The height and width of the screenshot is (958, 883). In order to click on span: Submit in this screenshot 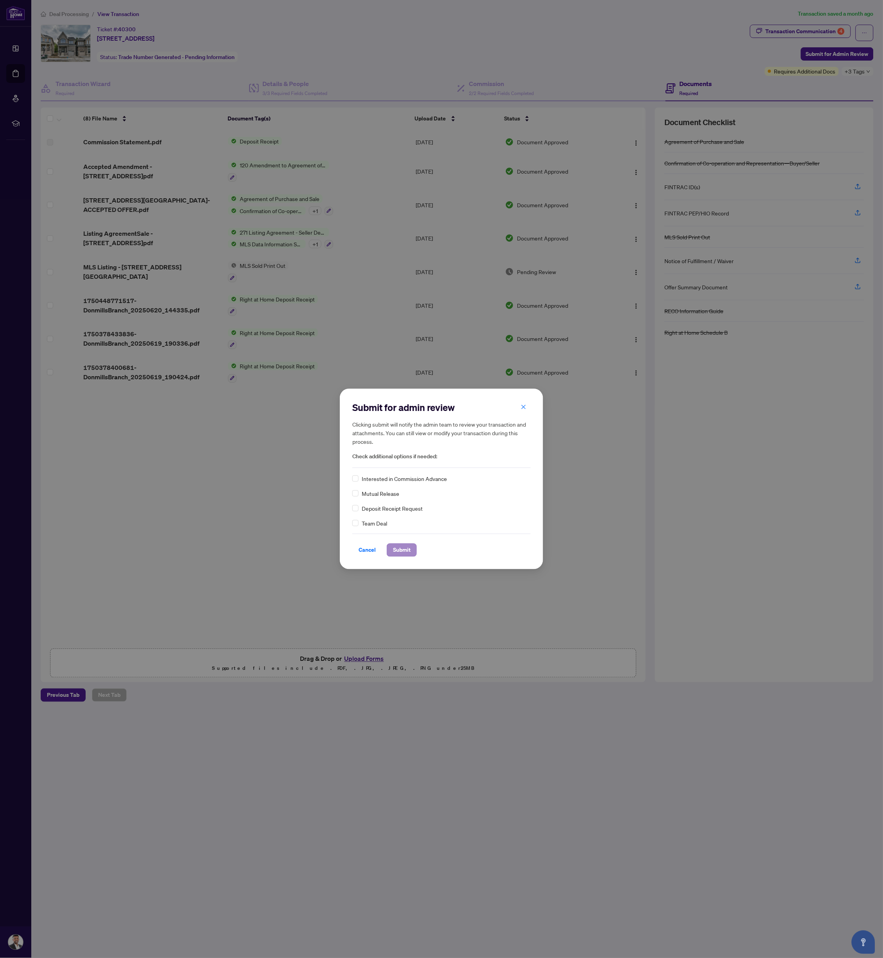, I will do `click(402, 550)`.